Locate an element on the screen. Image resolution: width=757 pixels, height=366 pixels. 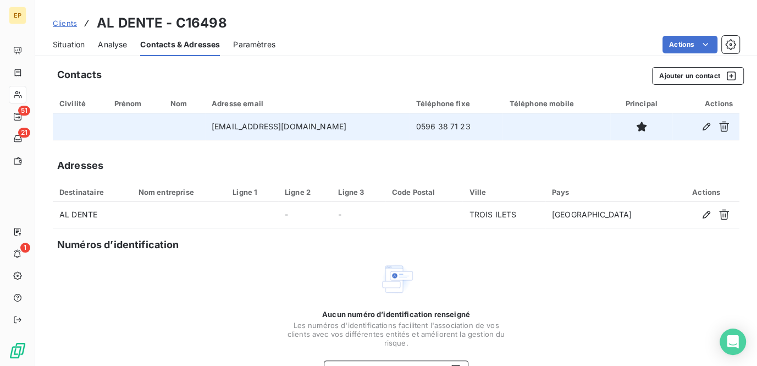
div: Code Postal is located at coordinates (424, 192).